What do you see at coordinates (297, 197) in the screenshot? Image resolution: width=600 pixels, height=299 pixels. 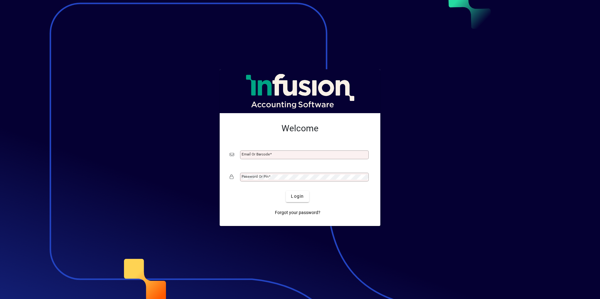 I see `button: Login` at bounding box center [297, 197].